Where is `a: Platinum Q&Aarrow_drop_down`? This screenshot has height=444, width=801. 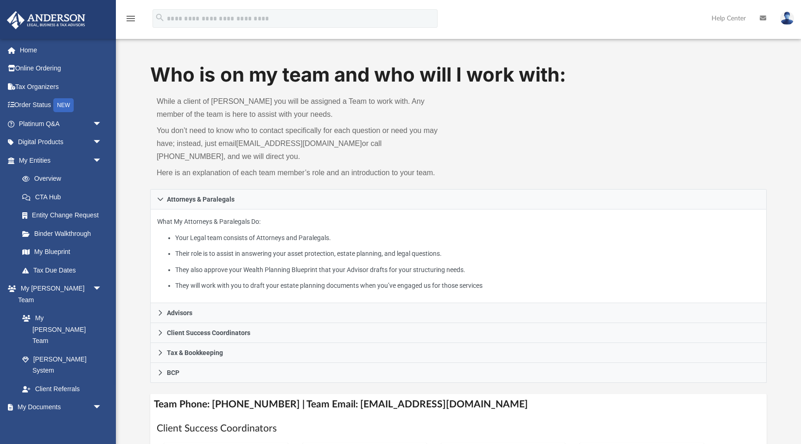
a: Platinum Q&Aarrow_drop_down is located at coordinates (61, 124).